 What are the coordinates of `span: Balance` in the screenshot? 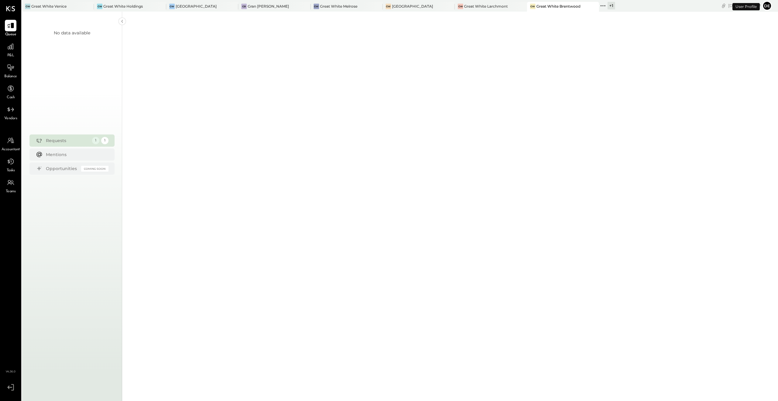 It's located at (11, 77).